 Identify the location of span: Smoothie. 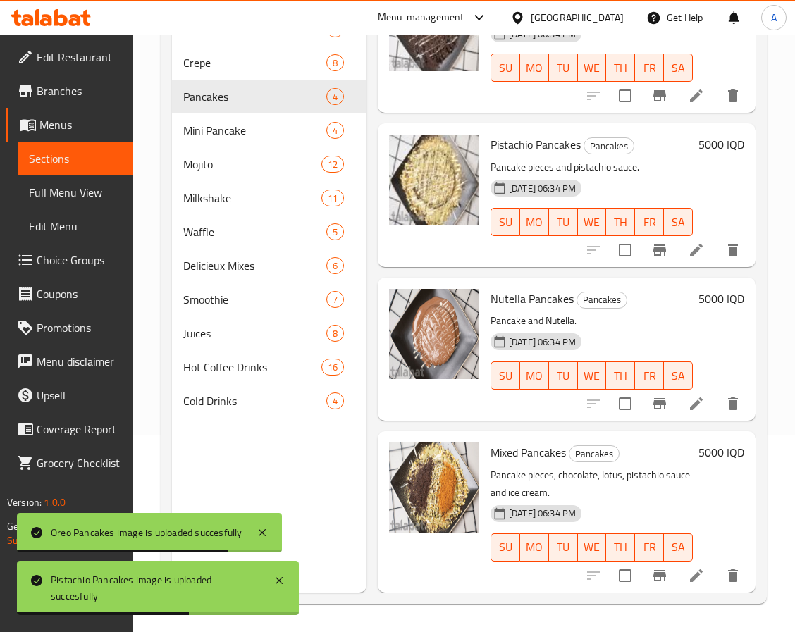
(255, 300).